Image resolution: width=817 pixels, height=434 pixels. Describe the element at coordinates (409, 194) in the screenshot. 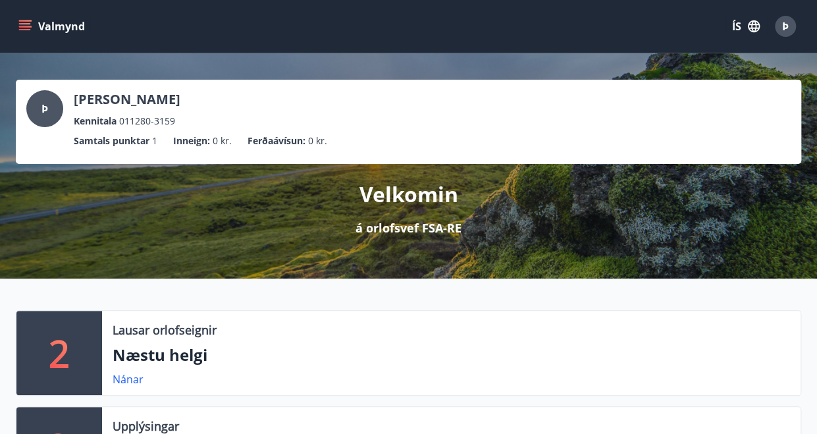

I see `p: Velkomin` at that location.